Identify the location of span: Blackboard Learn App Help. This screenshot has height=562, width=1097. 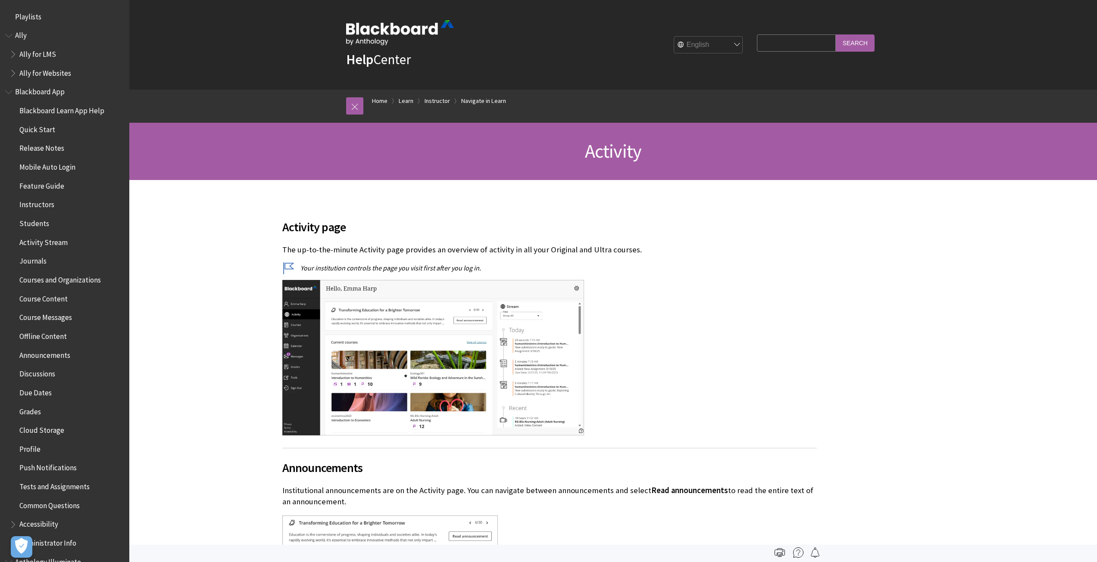
(62, 109).